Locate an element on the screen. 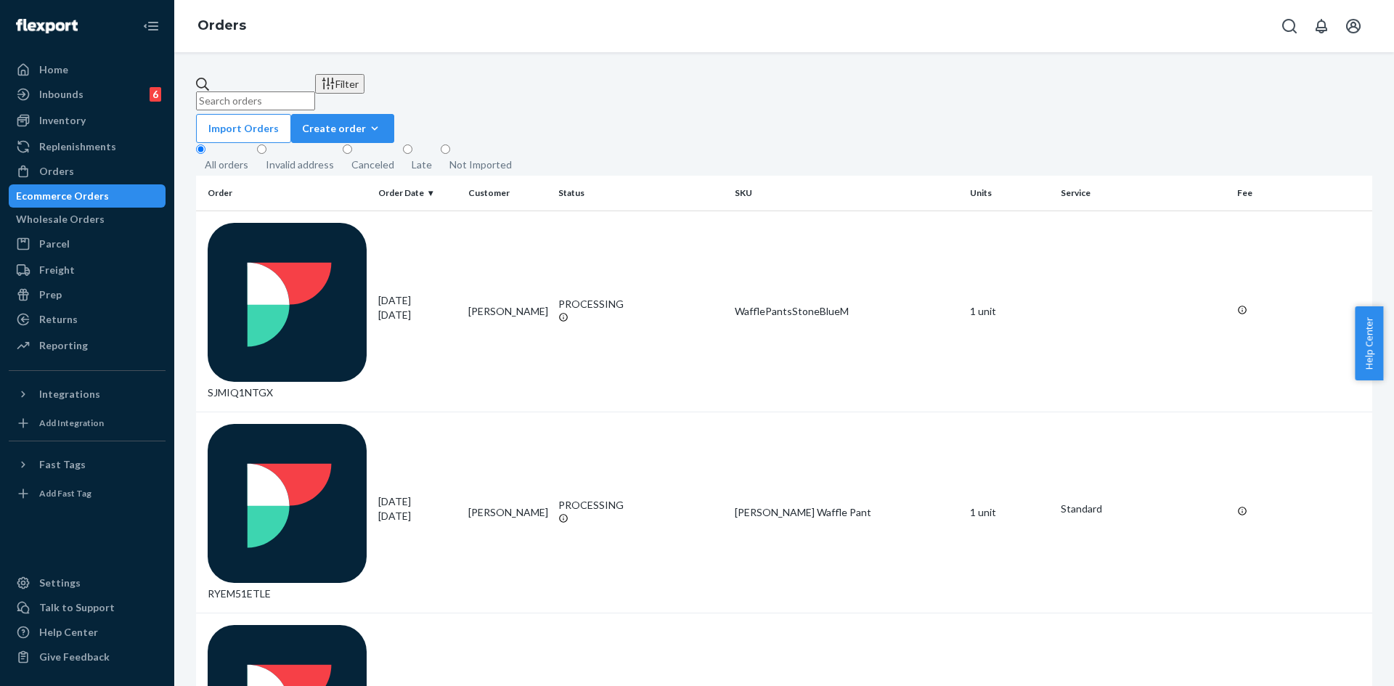 Image resolution: width=1394 pixels, height=686 pixels. div: Orders is located at coordinates (57, 171).